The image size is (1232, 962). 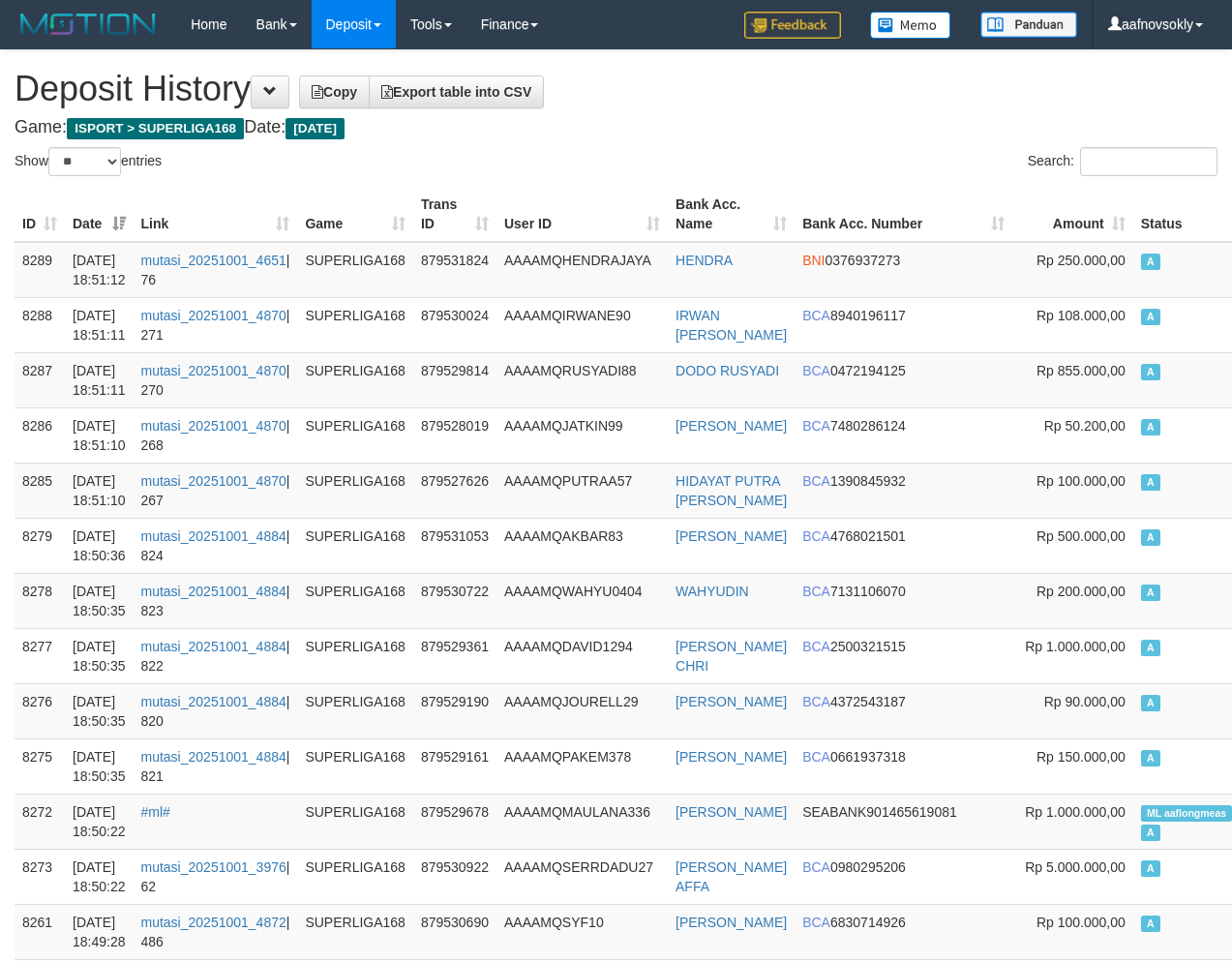 I want to click on a: DODO RUSYADI, so click(x=727, y=371).